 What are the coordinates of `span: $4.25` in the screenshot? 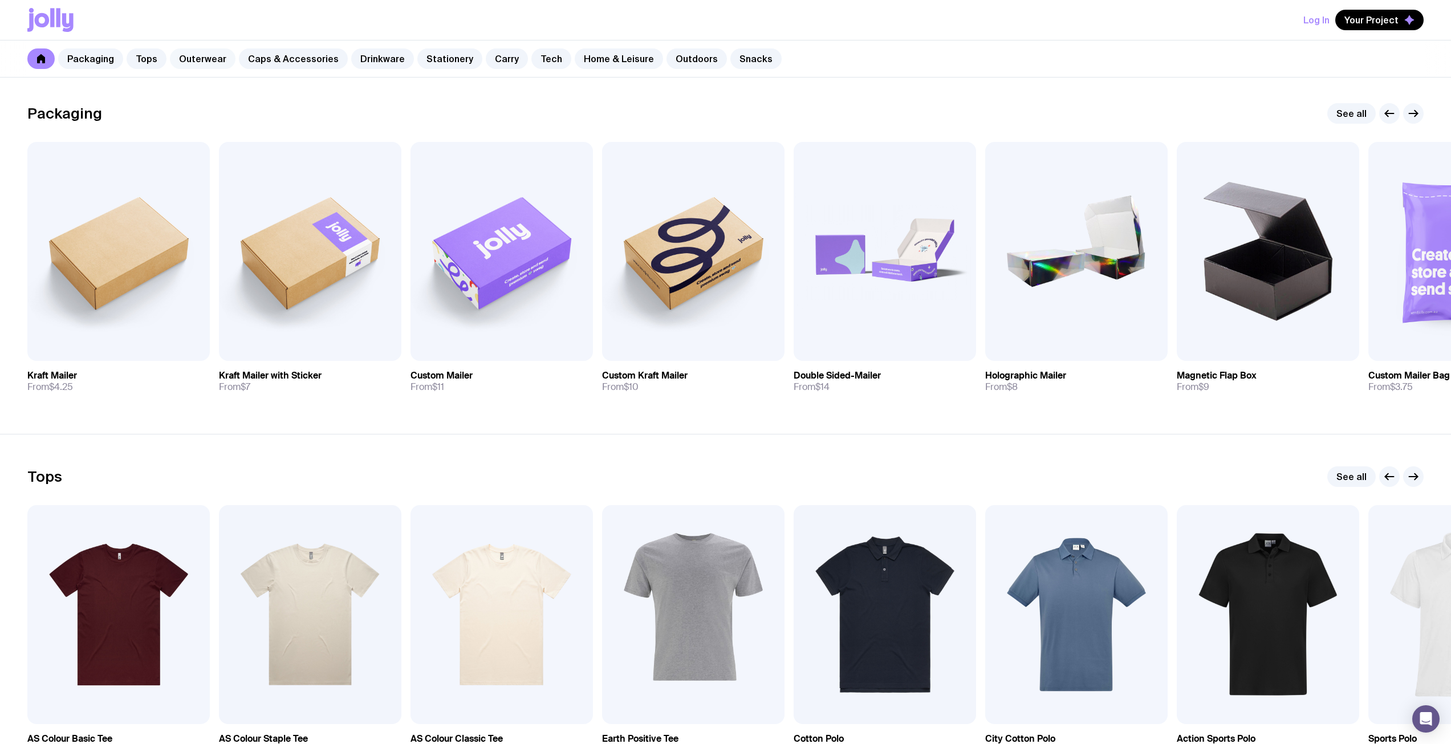 It's located at (61, 387).